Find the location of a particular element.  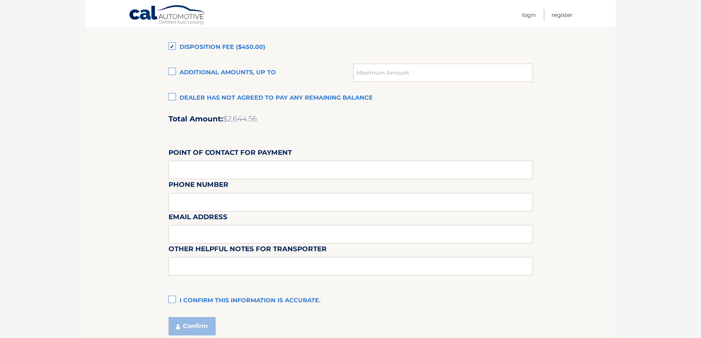

span: $2,644.56 is located at coordinates (240, 119).